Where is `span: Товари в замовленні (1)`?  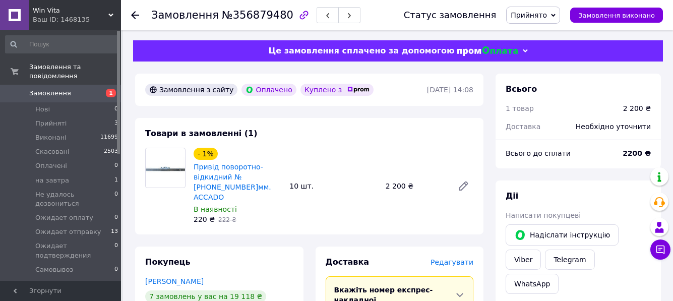 span: Товари в замовленні (1) is located at coordinates (201, 133).